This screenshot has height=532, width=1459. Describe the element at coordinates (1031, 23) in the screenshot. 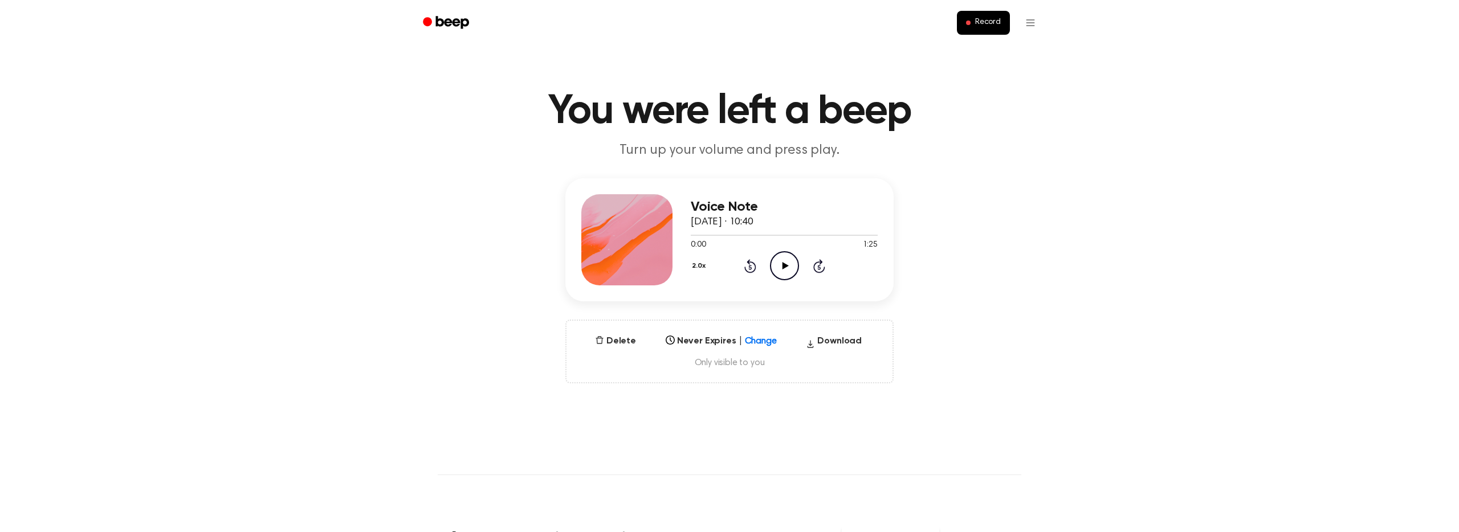

I see `button: Open menu` at that location.